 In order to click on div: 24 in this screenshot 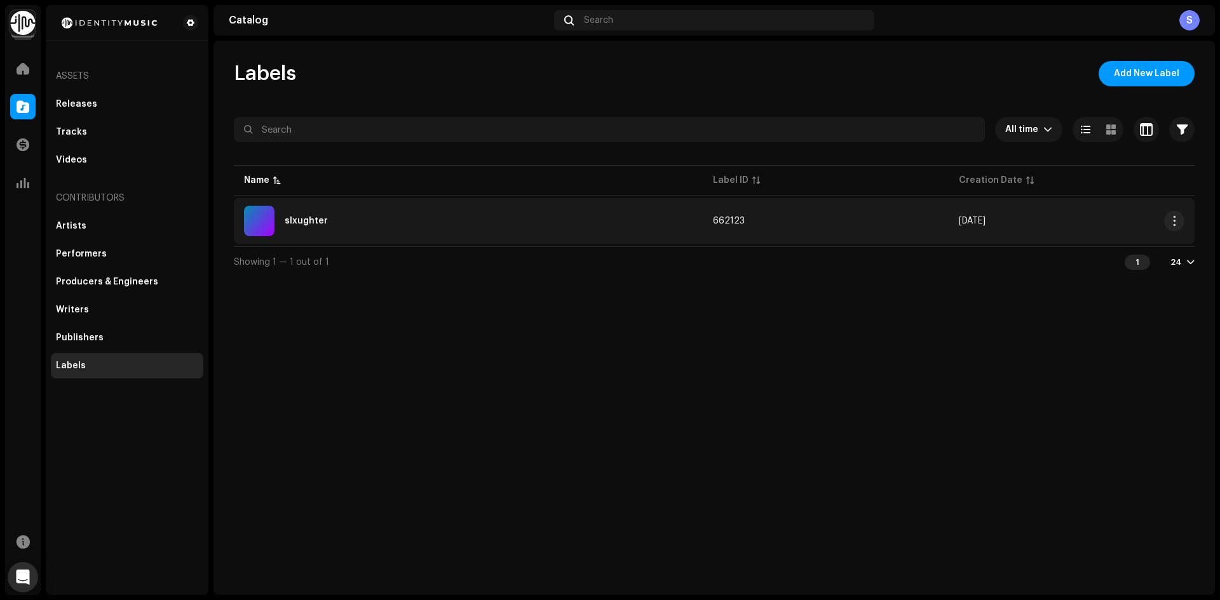, I will do `click(1176, 262)`.